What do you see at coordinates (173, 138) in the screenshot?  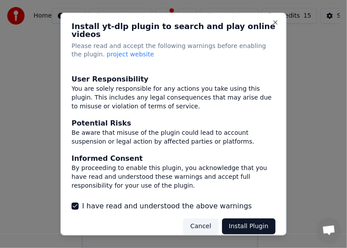 I see `div: Be aware that misuse of the plugin could lead to account suspension or legal action by affected p...` at bounding box center [173, 138].